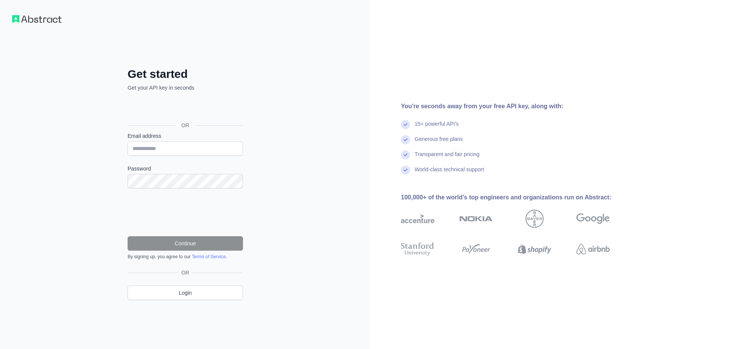 The height and width of the screenshot is (349, 729). What do you see at coordinates (439, 143) in the screenshot?
I see `div: Generous free plans` at bounding box center [439, 143].